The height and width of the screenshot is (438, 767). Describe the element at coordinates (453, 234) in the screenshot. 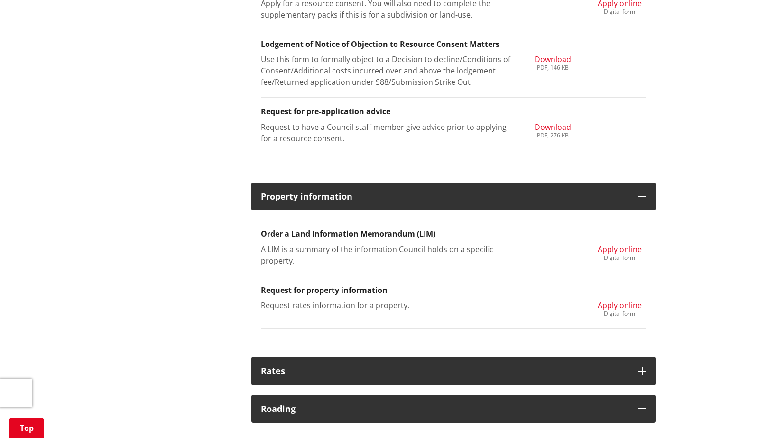

I see `h3: Order a Land Information Memorandum (LIM)` at that location.